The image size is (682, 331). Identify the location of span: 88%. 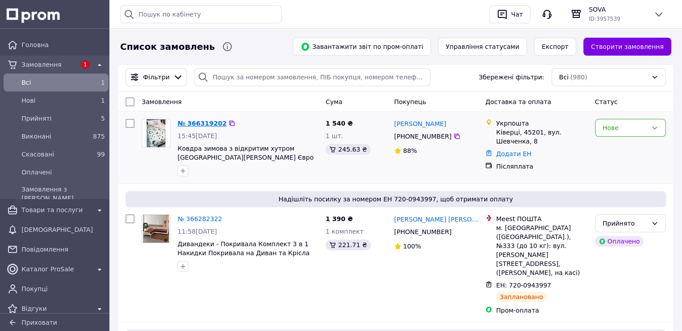
(410, 151).